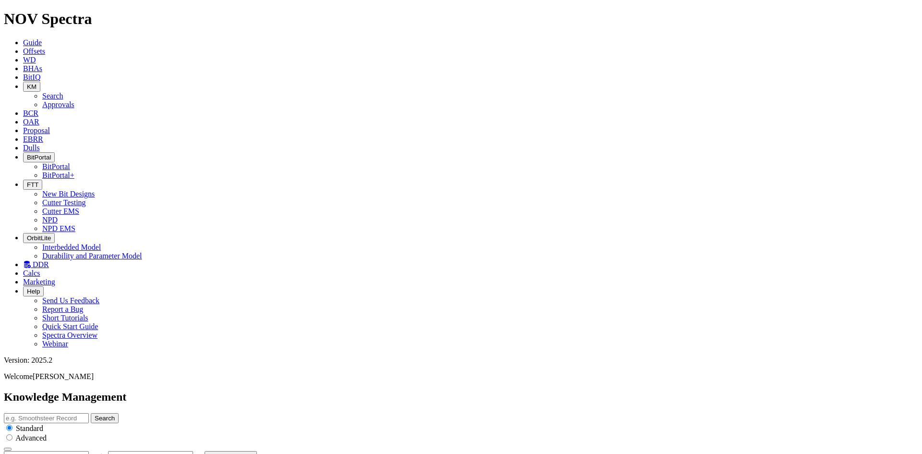 This screenshot has height=454, width=922. I want to click on a: BitPortal, so click(56, 166).